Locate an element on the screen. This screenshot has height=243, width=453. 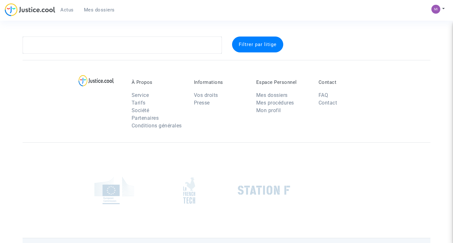
img: europe_commision.png is located at coordinates (114, 190).